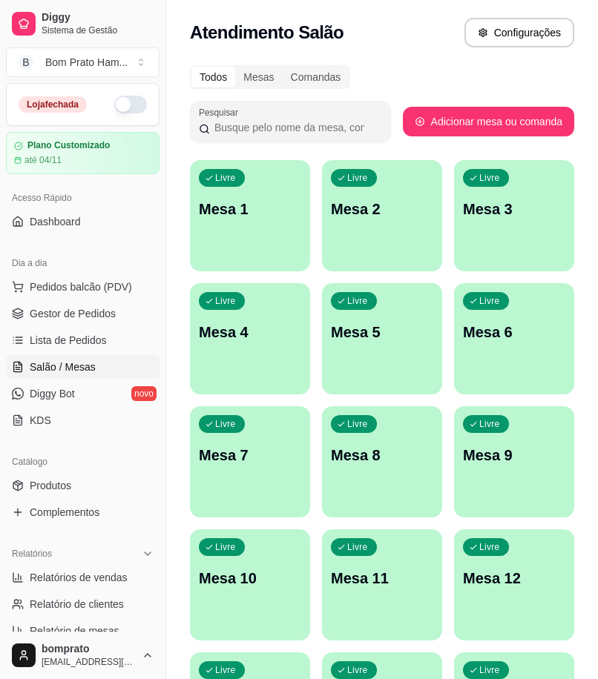 This screenshot has width=598, height=679. Describe the element at coordinates (382, 455) in the screenshot. I see `p: Mesa 8` at that location.